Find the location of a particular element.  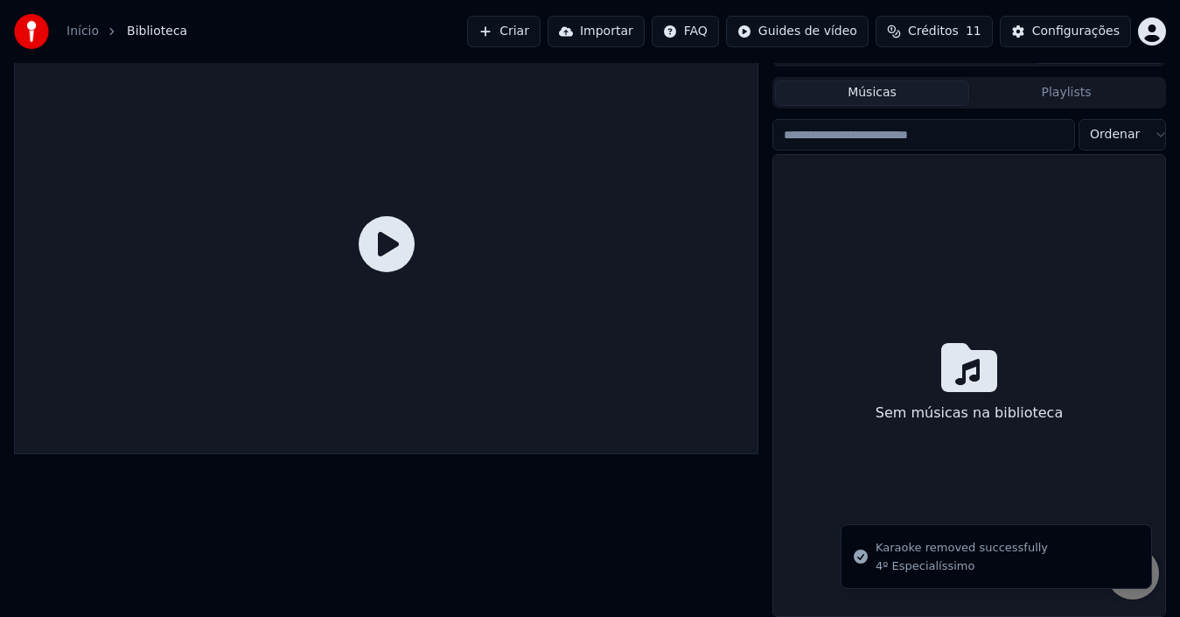

div: 4º Especialíssimo is located at coordinates (961, 566).